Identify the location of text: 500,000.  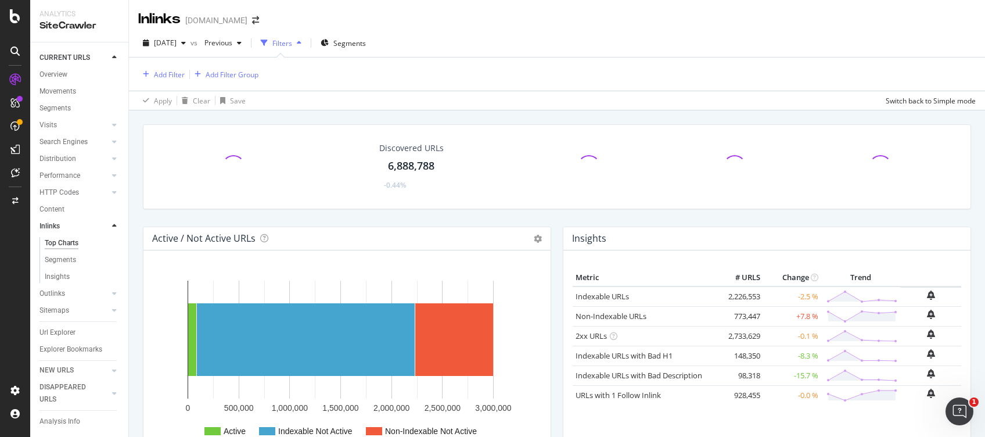
(239, 408).